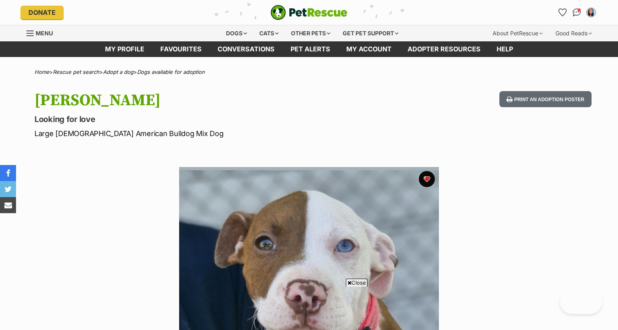 The width and height of the screenshot is (618, 330). Describe the element at coordinates (591, 12) in the screenshot. I see `button: My account` at that location.